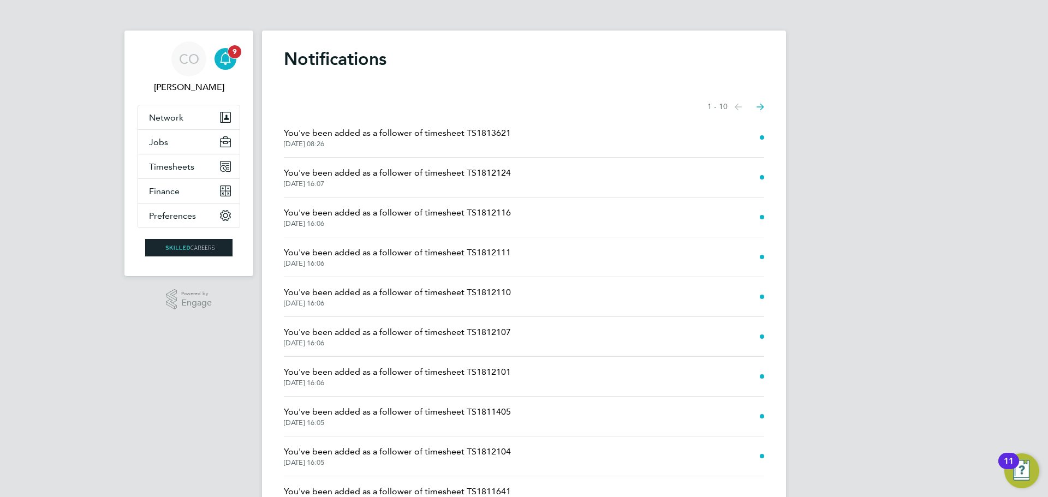  I want to click on img: skilledcareers-logo-retina.png, so click(189, 248).